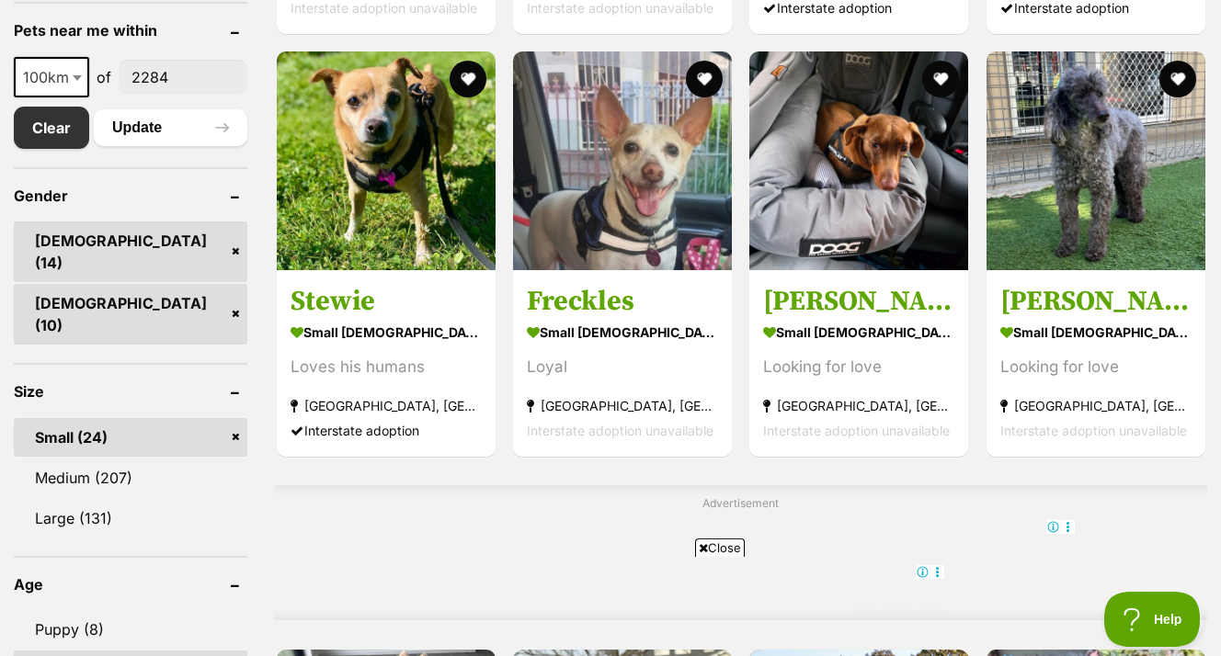  What do you see at coordinates (1096, 161) in the screenshot?
I see `img: Coco Bella - Poodle (Miniature) Dog` at bounding box center [1096, 161].